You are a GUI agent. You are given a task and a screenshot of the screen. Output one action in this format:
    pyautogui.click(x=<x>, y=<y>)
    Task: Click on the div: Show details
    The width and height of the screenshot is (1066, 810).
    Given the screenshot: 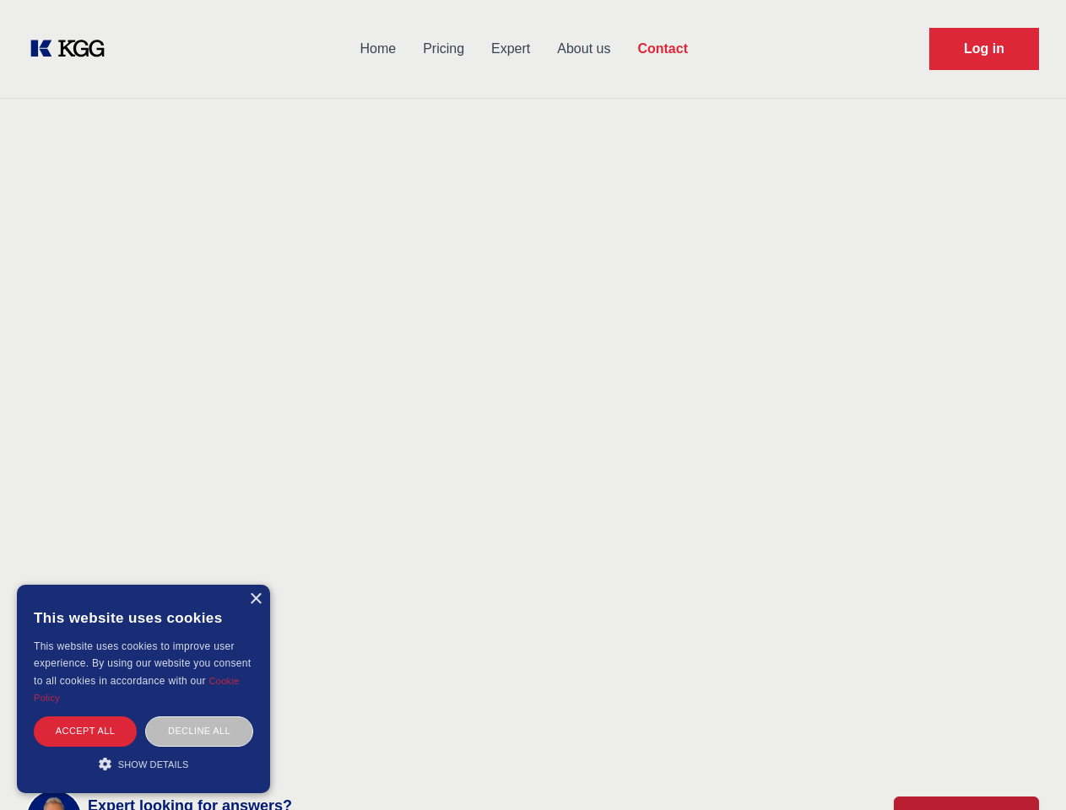 What is the action you would take?
    pyautogui.click(x=143, y=764)
    